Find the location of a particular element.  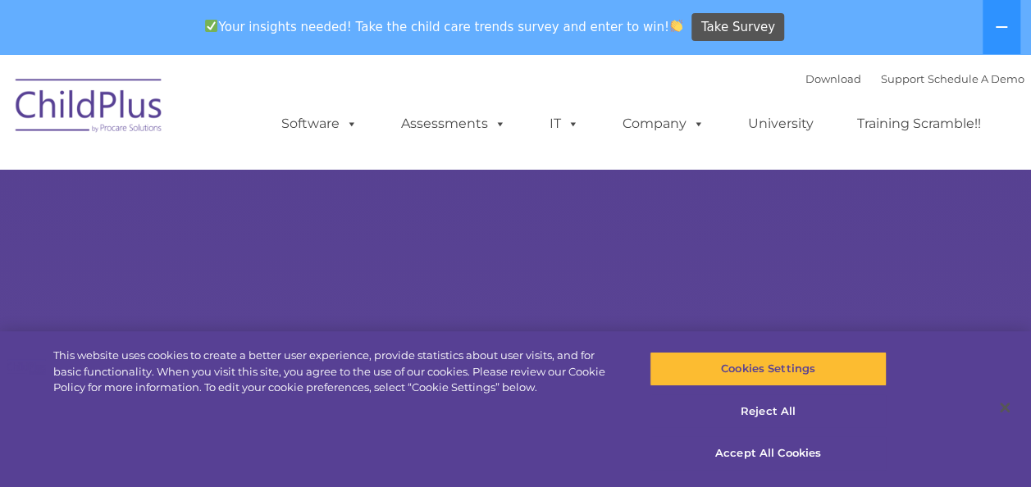

button: Reject All is located at coordinates (768, 412).